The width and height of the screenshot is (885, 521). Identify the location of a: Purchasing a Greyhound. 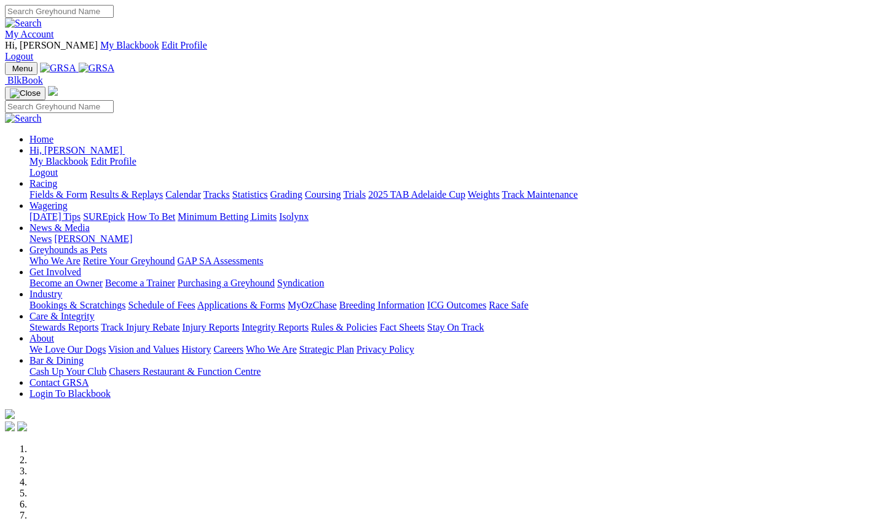
(226, 283).